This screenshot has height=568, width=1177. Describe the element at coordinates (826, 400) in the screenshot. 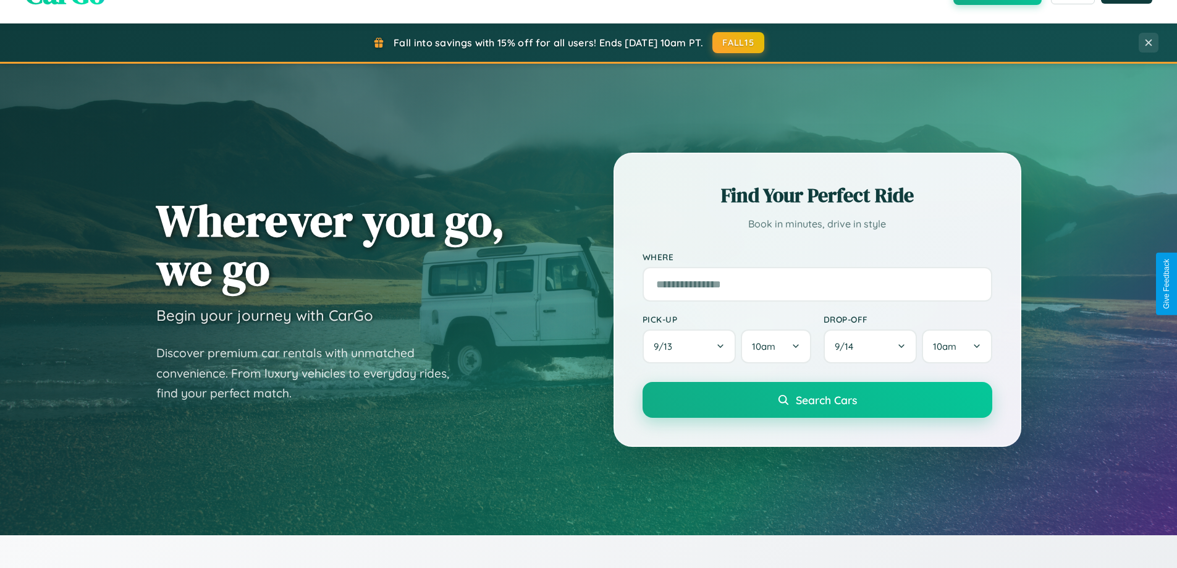

I see `span: Search Cars` at that location.